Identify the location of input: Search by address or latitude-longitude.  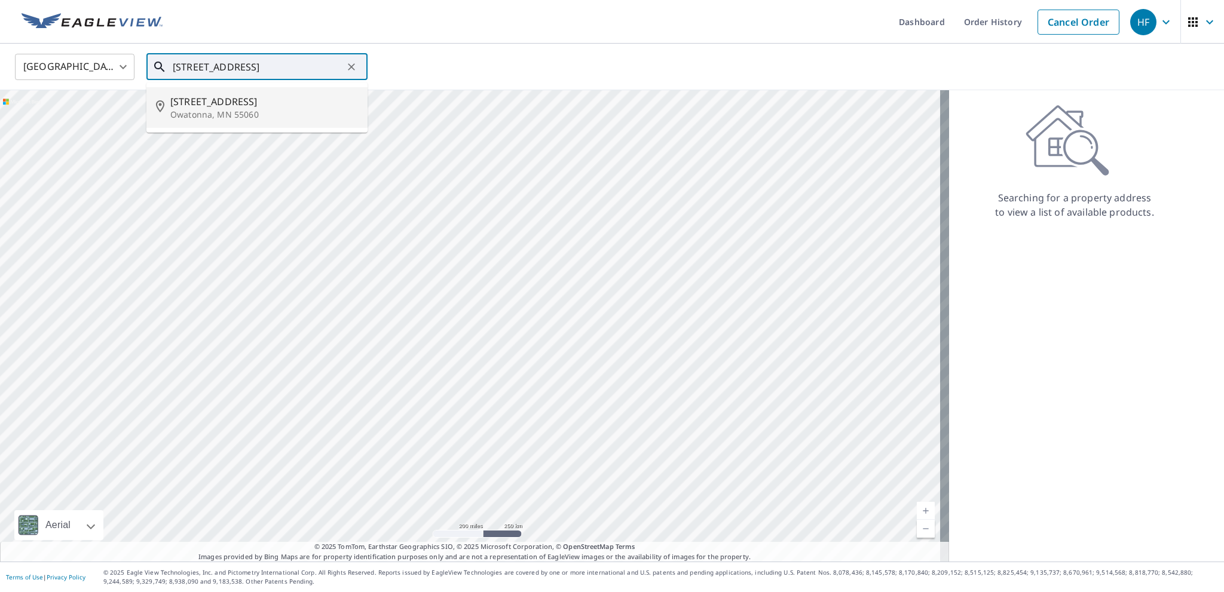
(258, 67).